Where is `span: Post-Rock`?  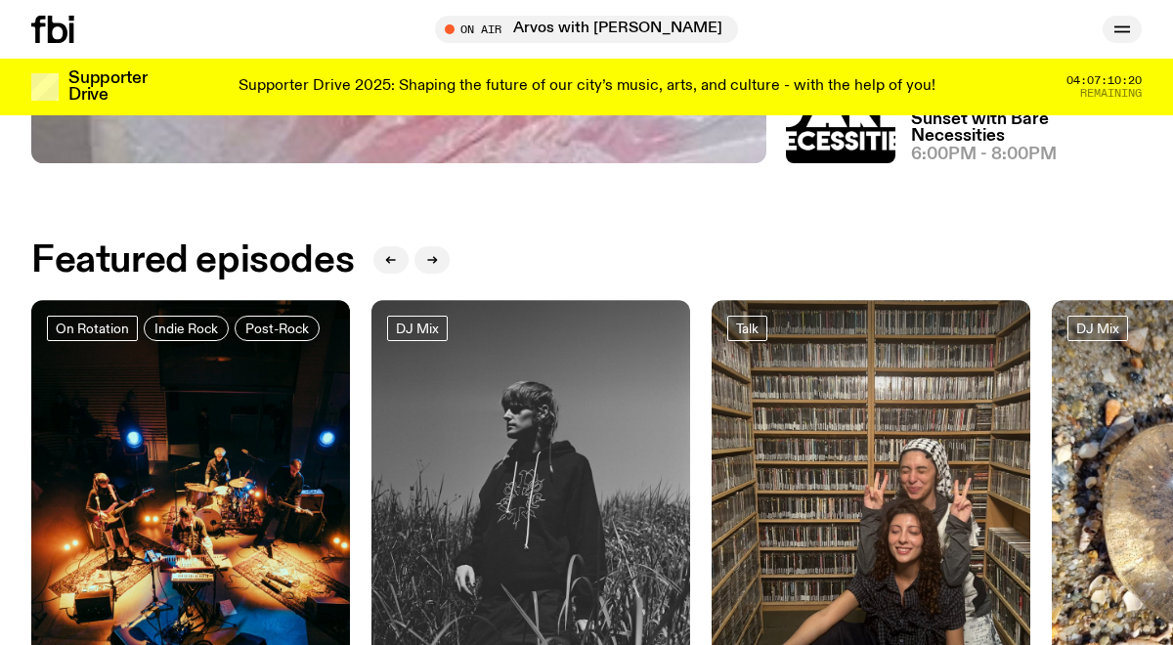 span: Post-Rock is located at coordinates (277, 327).